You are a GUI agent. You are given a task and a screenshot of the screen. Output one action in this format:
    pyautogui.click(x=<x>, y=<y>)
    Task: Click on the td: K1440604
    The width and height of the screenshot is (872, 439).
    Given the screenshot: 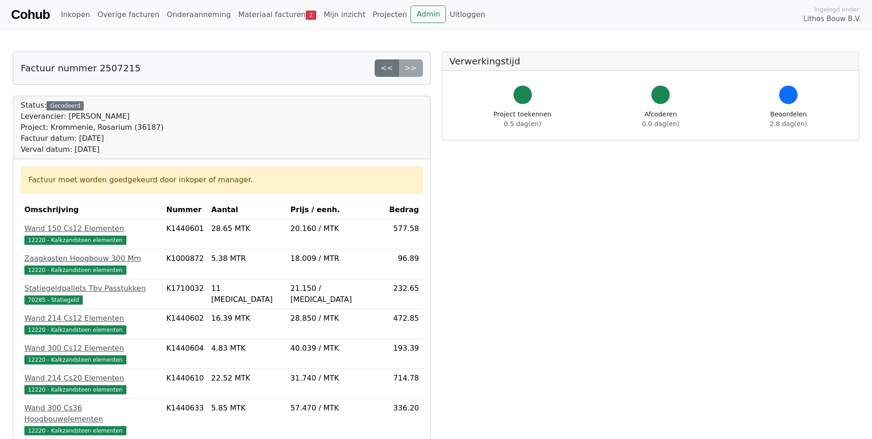 What is the action you would take?
    pyautogui.click(x=185, y=354)
    